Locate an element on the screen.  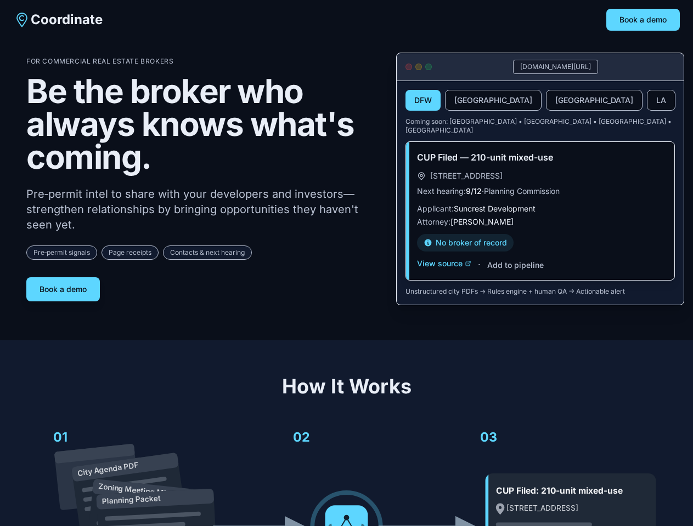
p: Pre‑permit intel to share with your developers and investors—strengthen relationships by bringing... is located at coordinates (202, 209).